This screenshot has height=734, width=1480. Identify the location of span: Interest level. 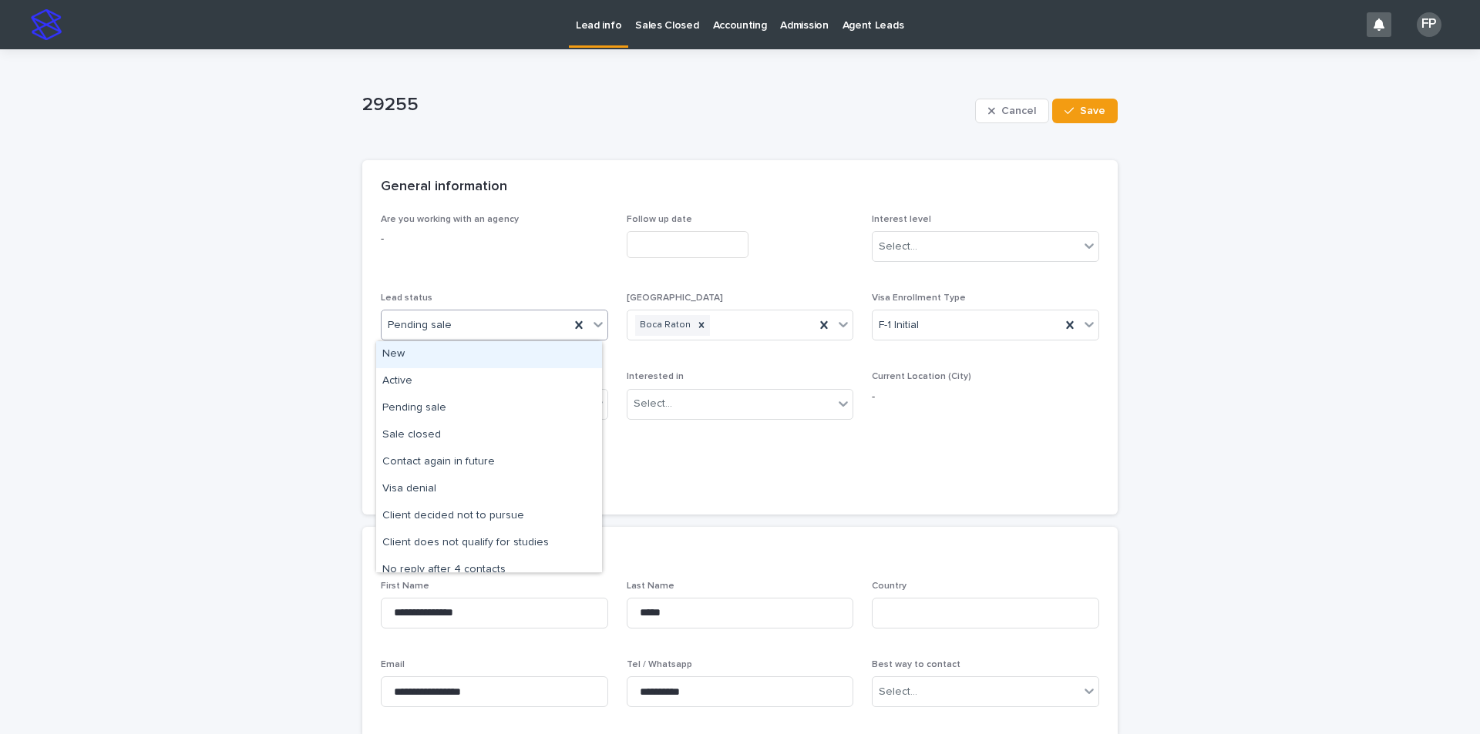
(901, 220).